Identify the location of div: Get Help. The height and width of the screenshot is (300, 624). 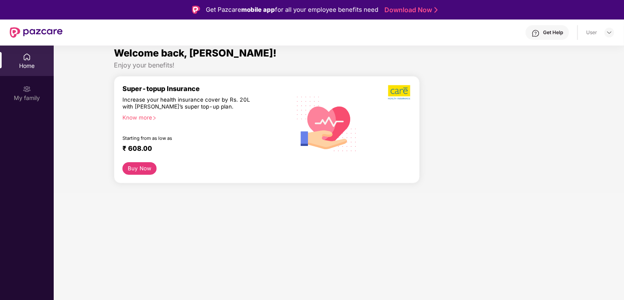
(553, 33).